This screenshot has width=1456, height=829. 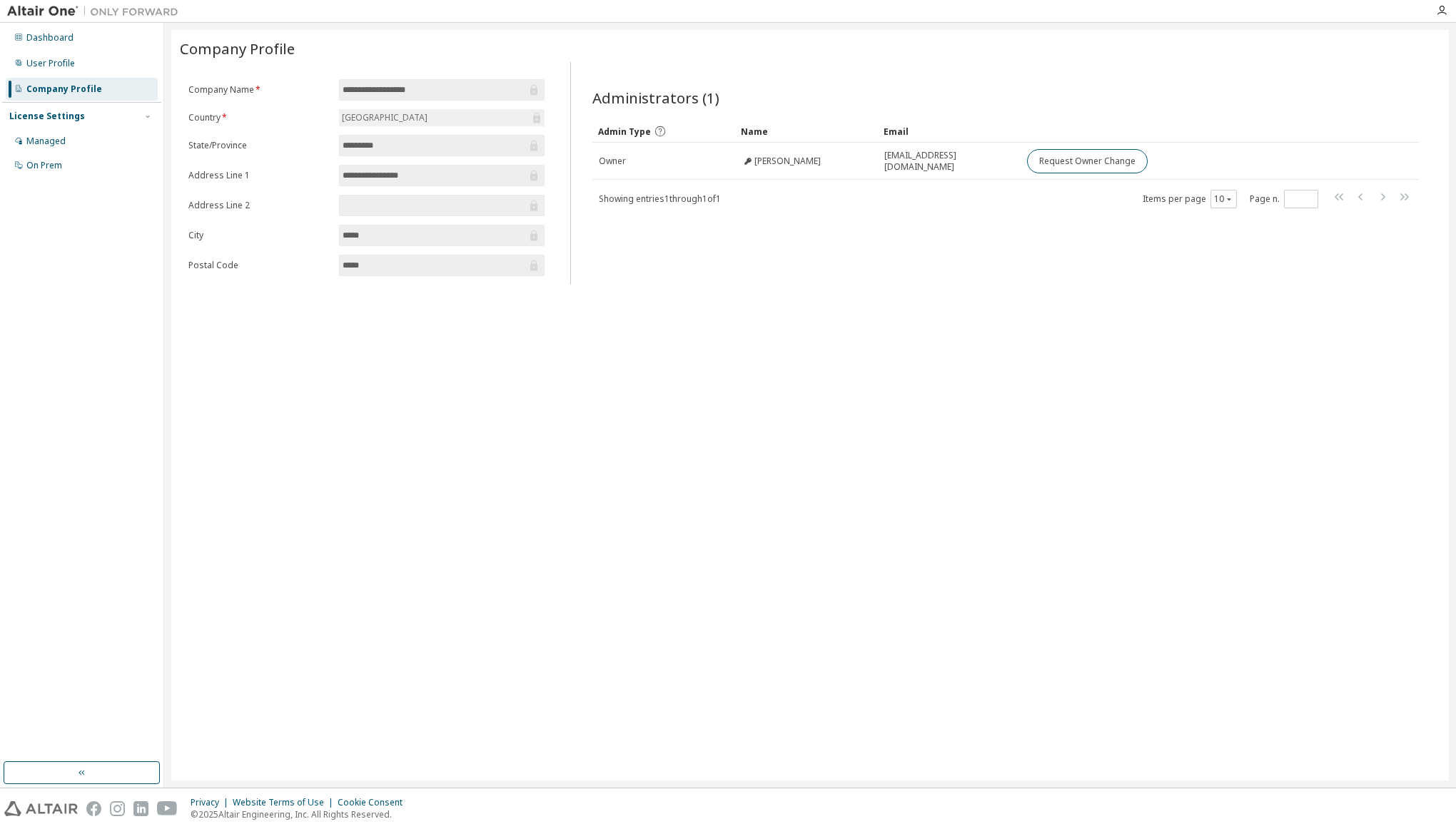 I want to click on div: Website Terms of Use, so click(x=285, y=802).